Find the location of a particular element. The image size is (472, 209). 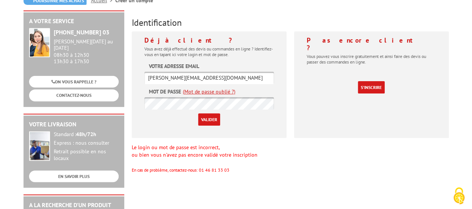

img: widget-service.jpg is located at coordinates (40, 43).